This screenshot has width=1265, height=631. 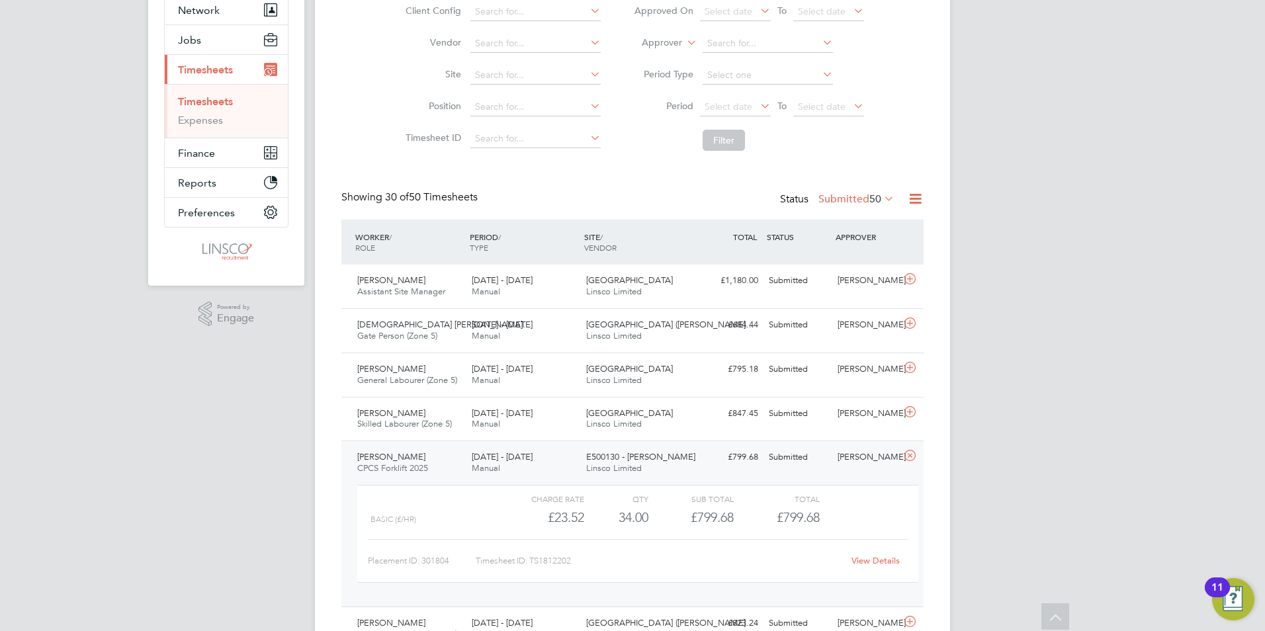 I want to click on div: 11, so click(x=1217, y=596).